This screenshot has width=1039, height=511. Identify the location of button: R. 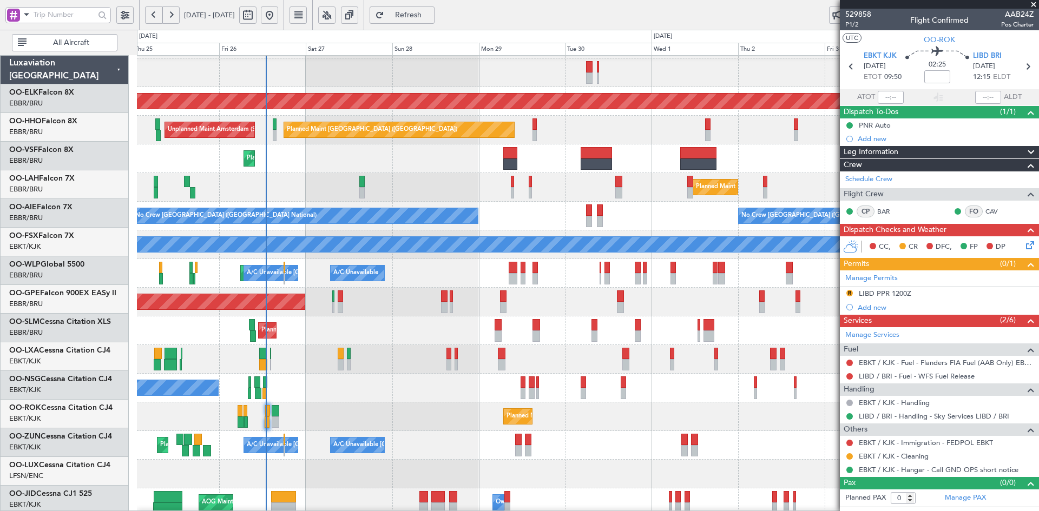
(850, 293).